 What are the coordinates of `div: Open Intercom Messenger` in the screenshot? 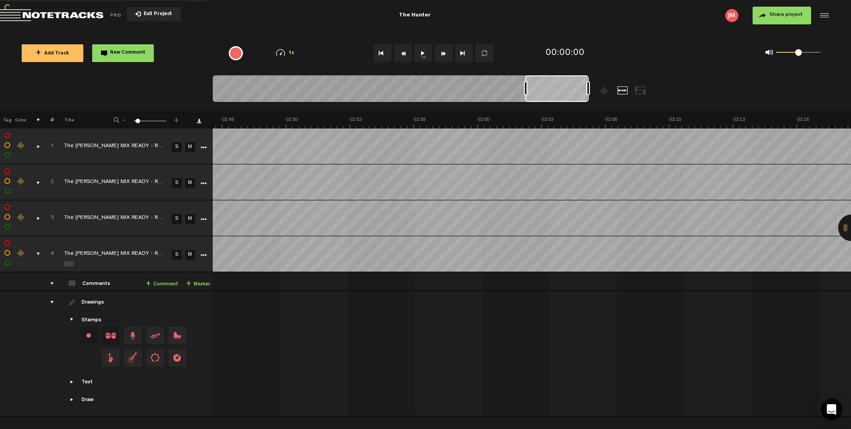 It's located at (832, 410).